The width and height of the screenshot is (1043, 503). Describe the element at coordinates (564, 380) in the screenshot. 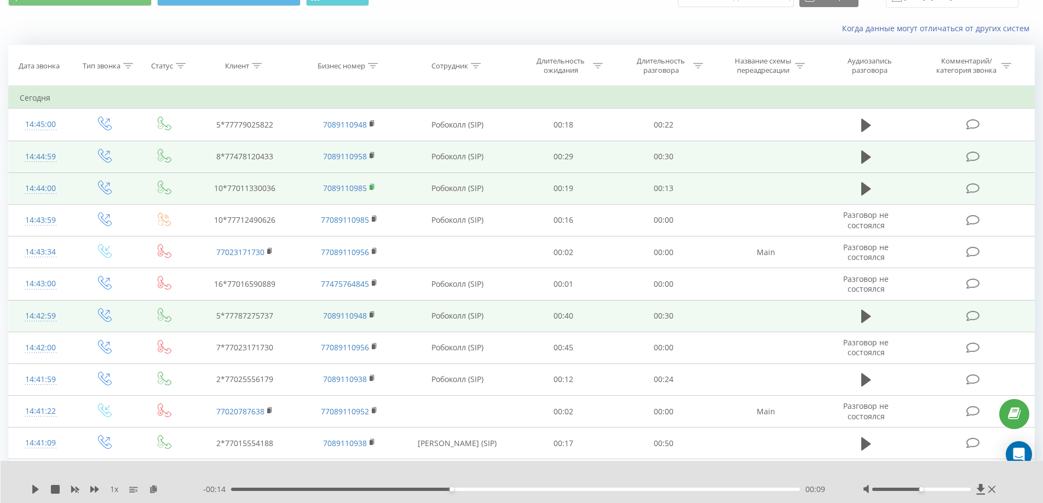

I see `td: 00:12` at that location.